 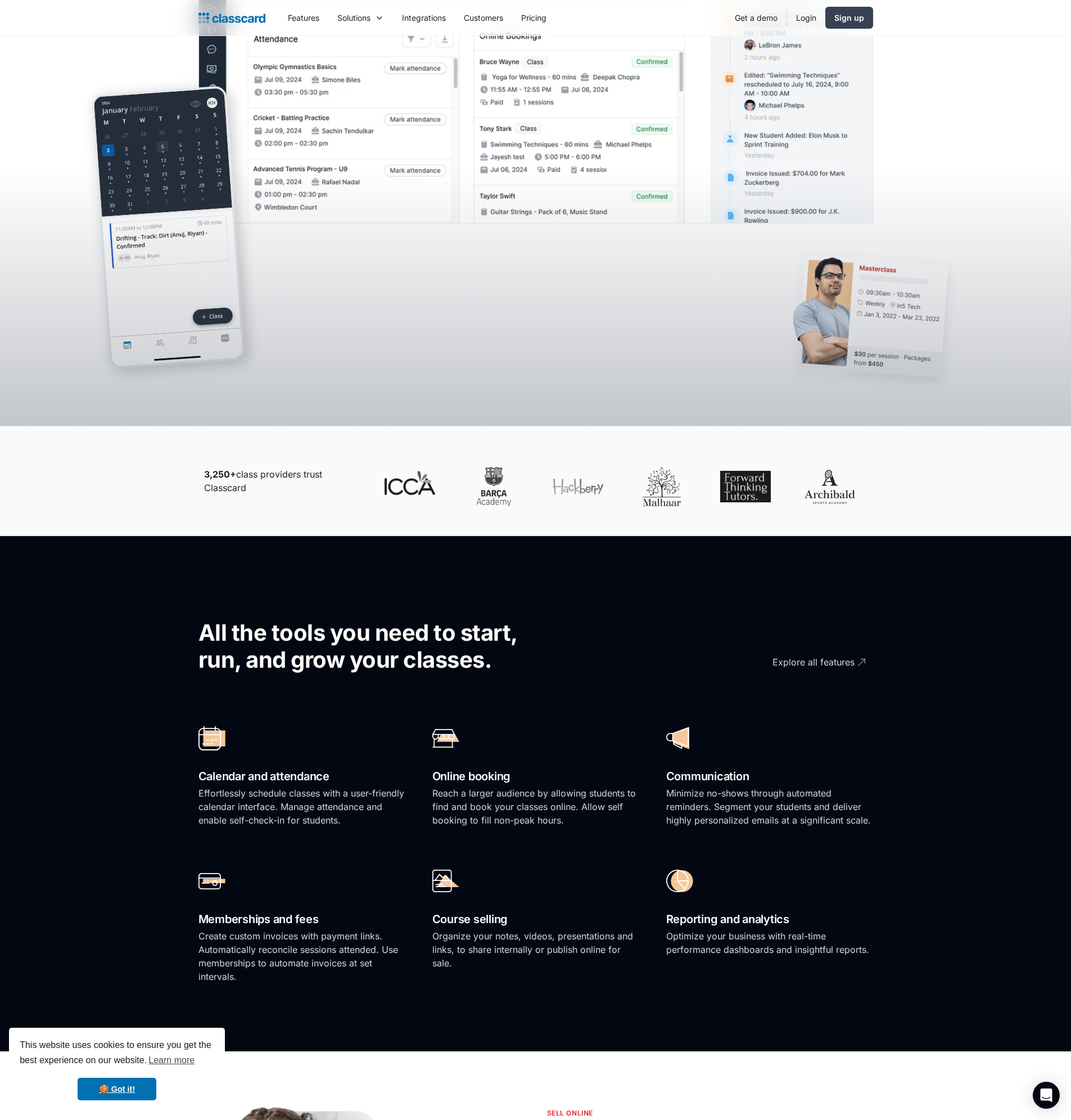 I want to click on div: Sign up, so click(x=849, y=18).